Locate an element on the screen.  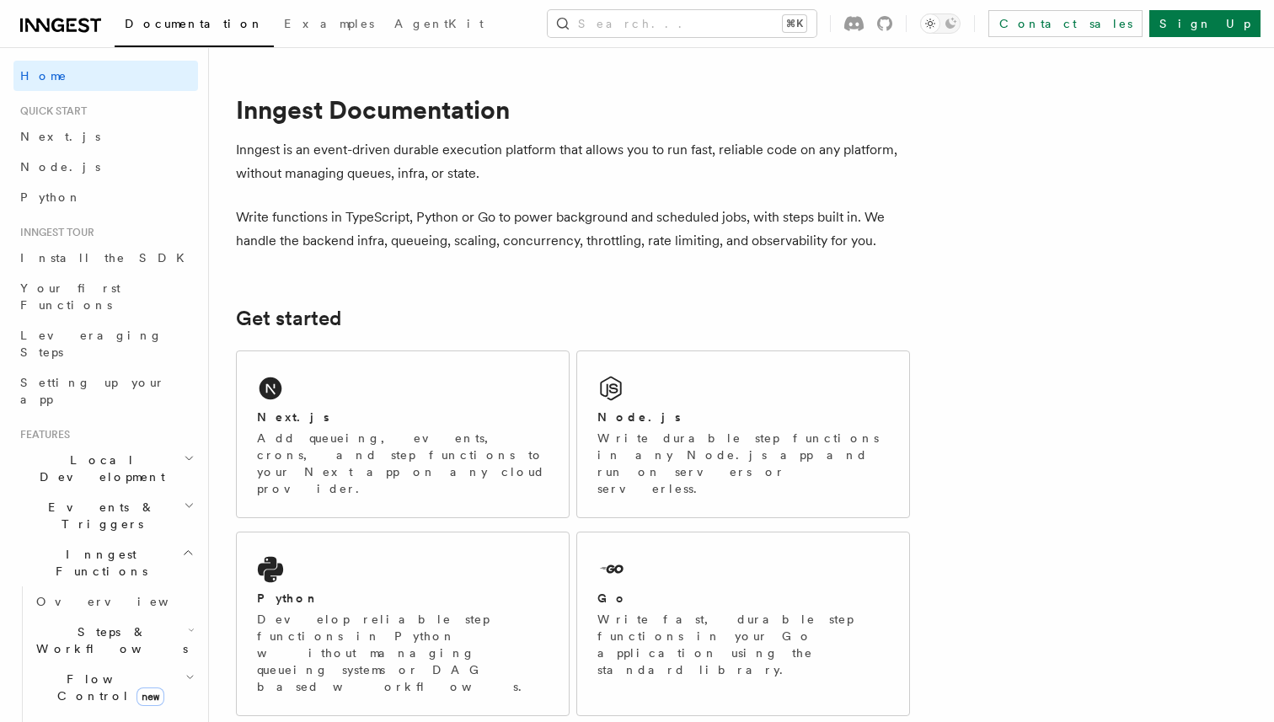
a: PythonDevelop reliable step functions in Python without managing queueing systems or DAG based wo... is located at coordinates (403, 623).